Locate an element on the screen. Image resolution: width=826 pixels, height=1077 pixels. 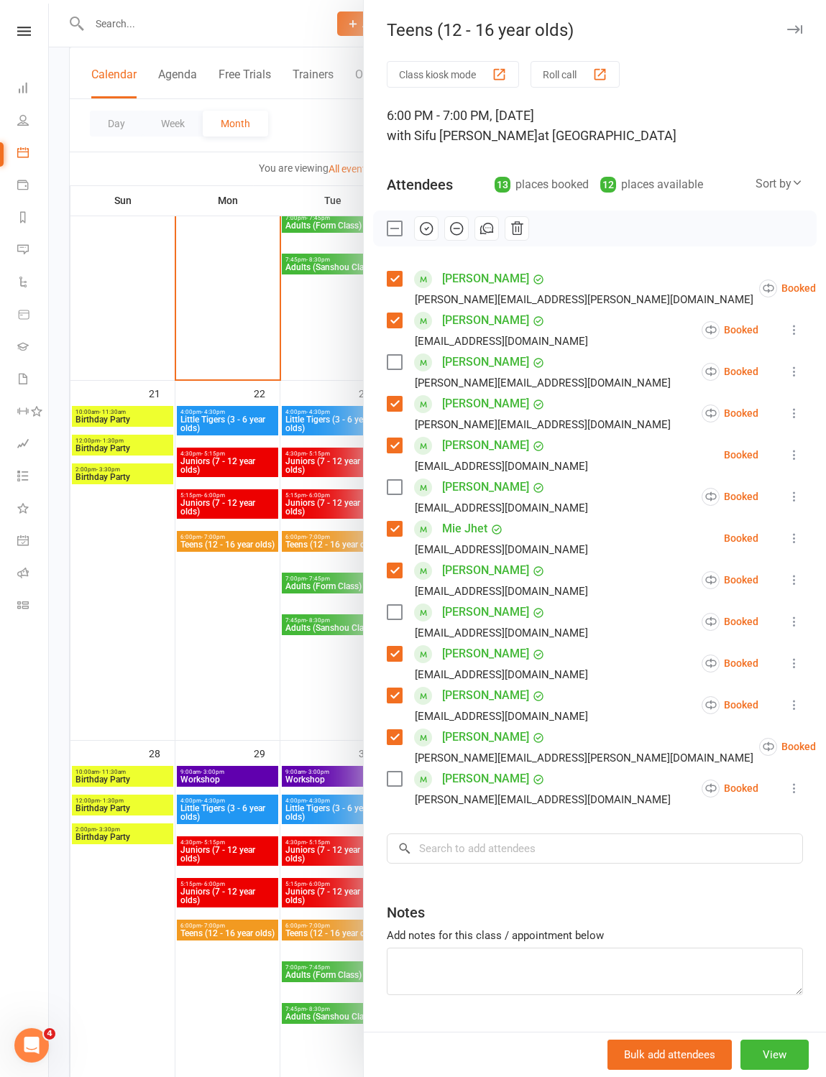
div: Teens (12 - 16 year olds) is located at coordinates (594, 30).